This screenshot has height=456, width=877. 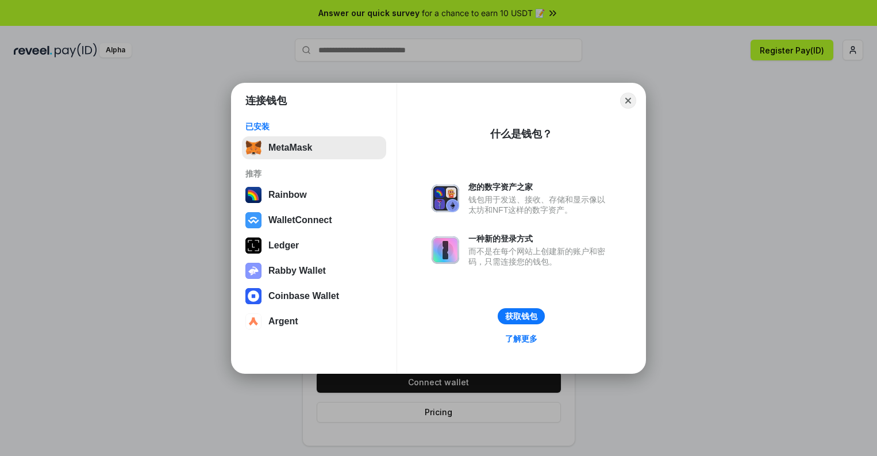 What do you see at coordinates (283, 245) in the screenshot?
I see `div: Ledger` at bounding box center [283, 245].